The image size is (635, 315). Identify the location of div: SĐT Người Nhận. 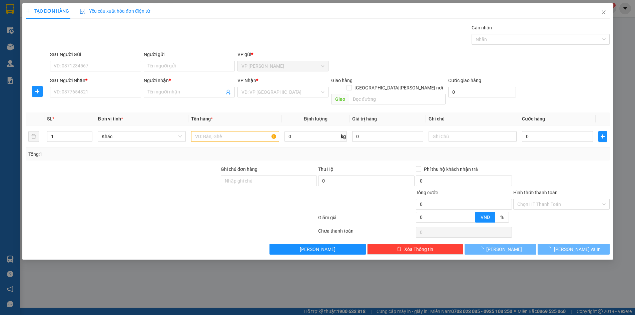
(95, 80).